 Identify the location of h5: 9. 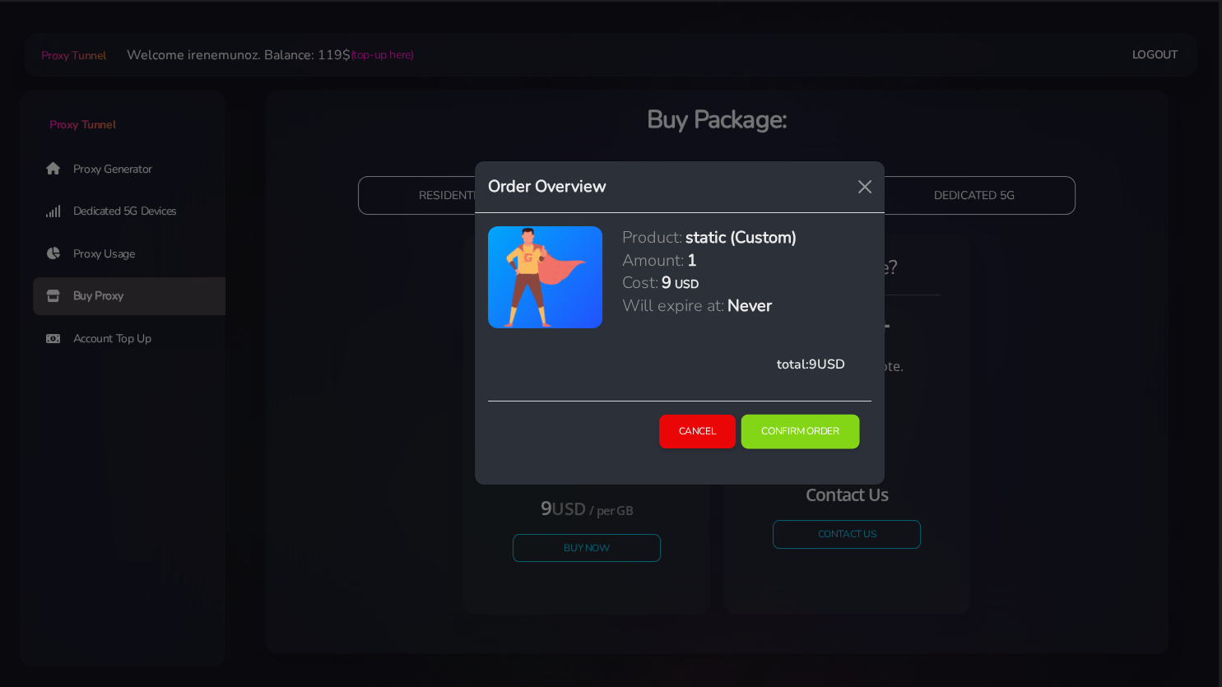
(667, 282).